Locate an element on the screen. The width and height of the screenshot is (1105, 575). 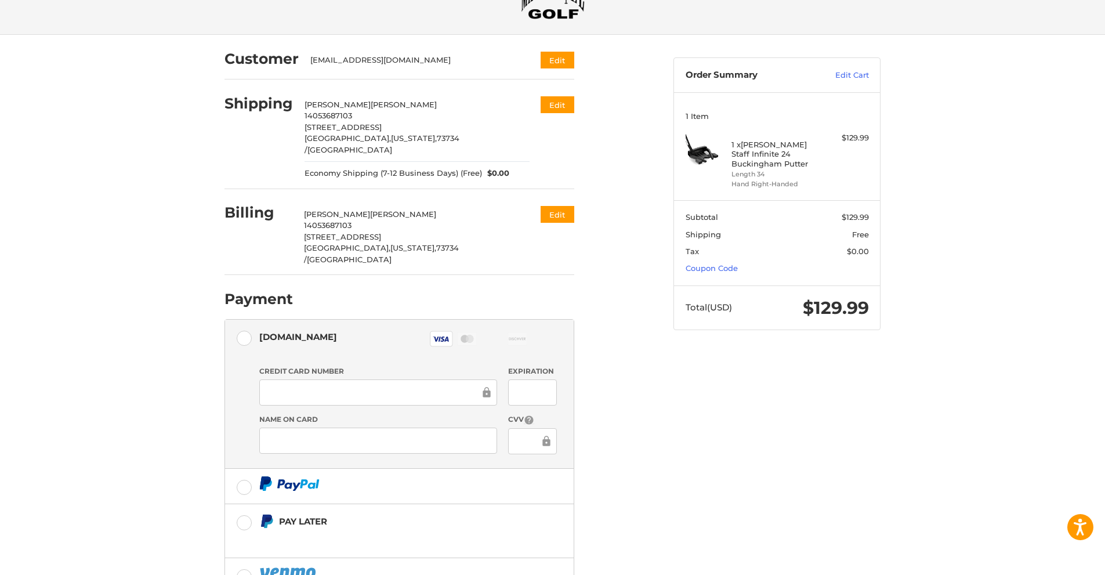
span: Shipping is located at coordinates (703, 234).